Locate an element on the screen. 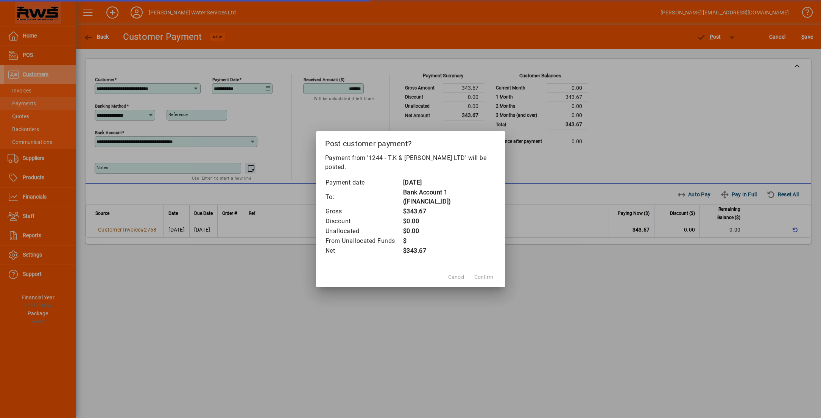  td: Payment date is located at coordinates (364, 182).